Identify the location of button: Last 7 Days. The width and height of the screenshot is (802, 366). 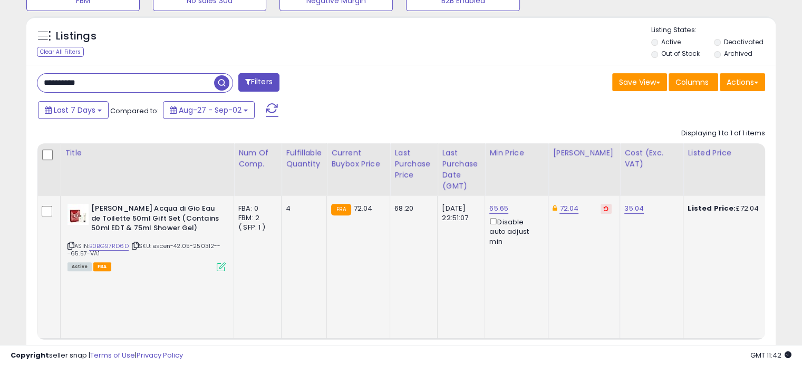
(73, 110).